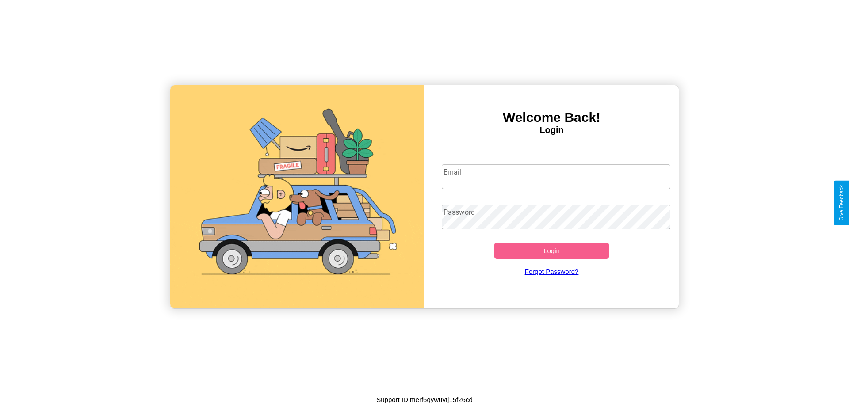 This screenshot has width=849, height=406. What do you see at coordinates (551, 118) in the screenshot?
I see `h3: Welcome Back!` at bounding box center [551, 118].